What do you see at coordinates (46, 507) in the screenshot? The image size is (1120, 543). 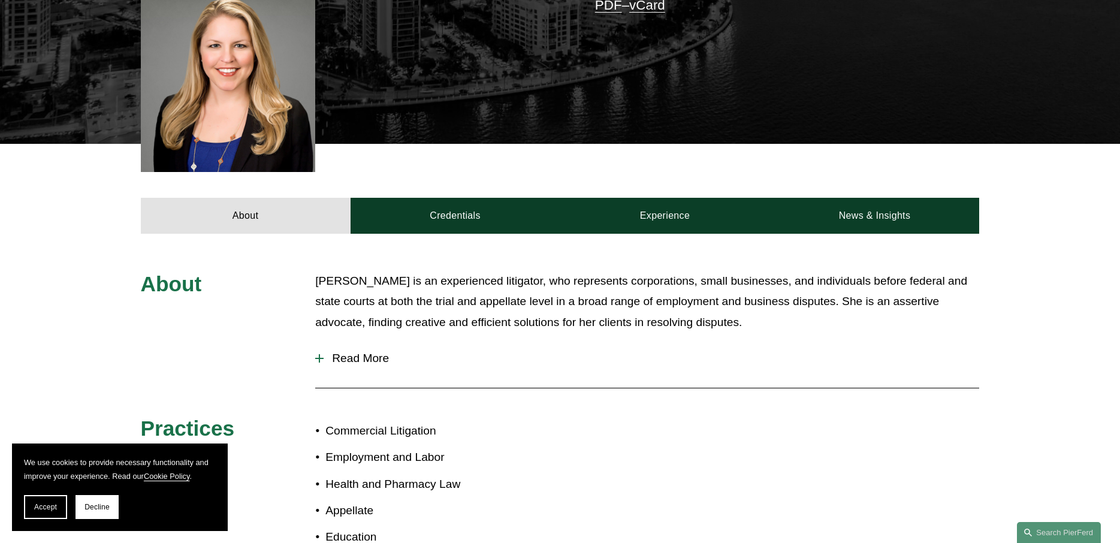 I see `span: Accept` at bounding box center [46, 507].